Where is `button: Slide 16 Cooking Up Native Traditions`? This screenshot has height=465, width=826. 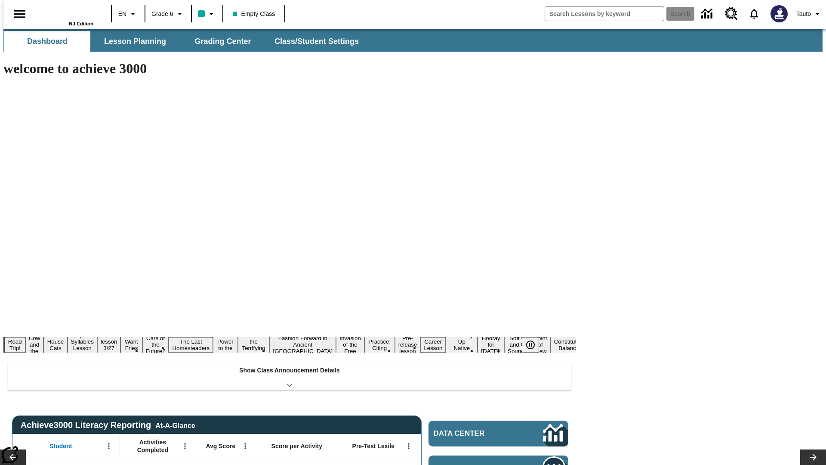 button: Slide 16 Cooking Up Native Traditions is located at coordinates (462, 345).